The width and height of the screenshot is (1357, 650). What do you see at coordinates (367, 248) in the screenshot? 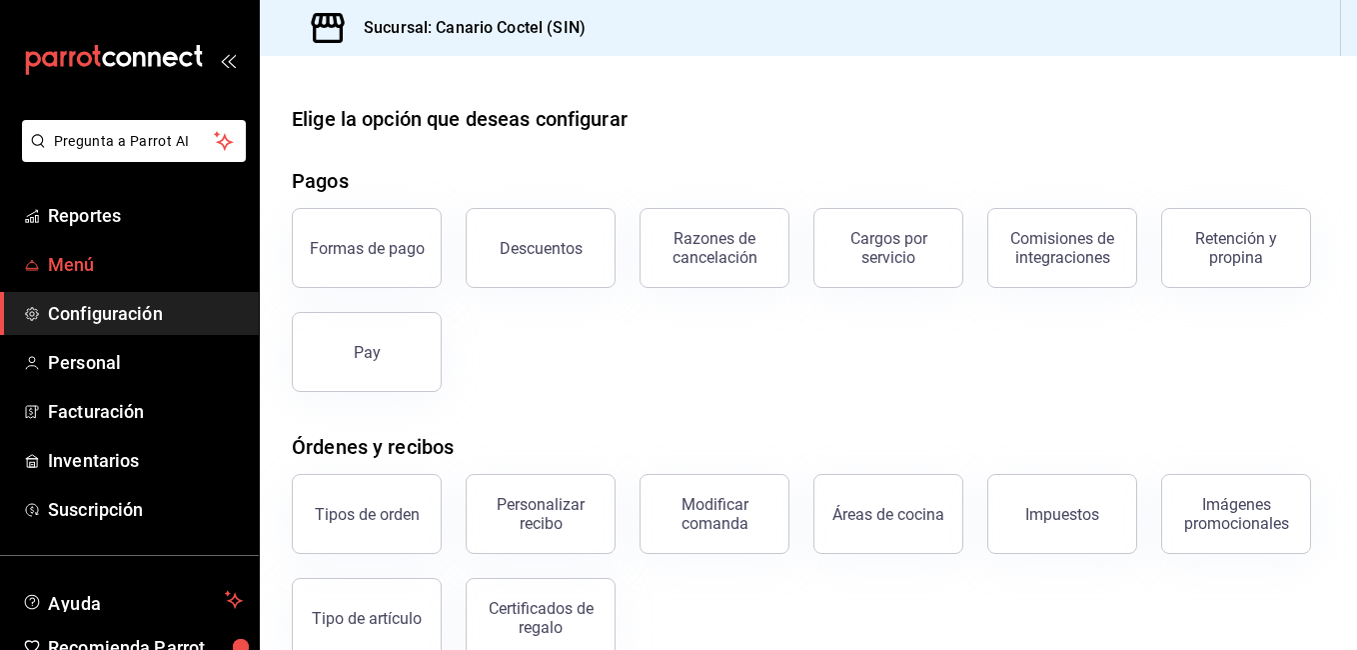
I see `button: Formas de pago` at bounding box center [367, 248].